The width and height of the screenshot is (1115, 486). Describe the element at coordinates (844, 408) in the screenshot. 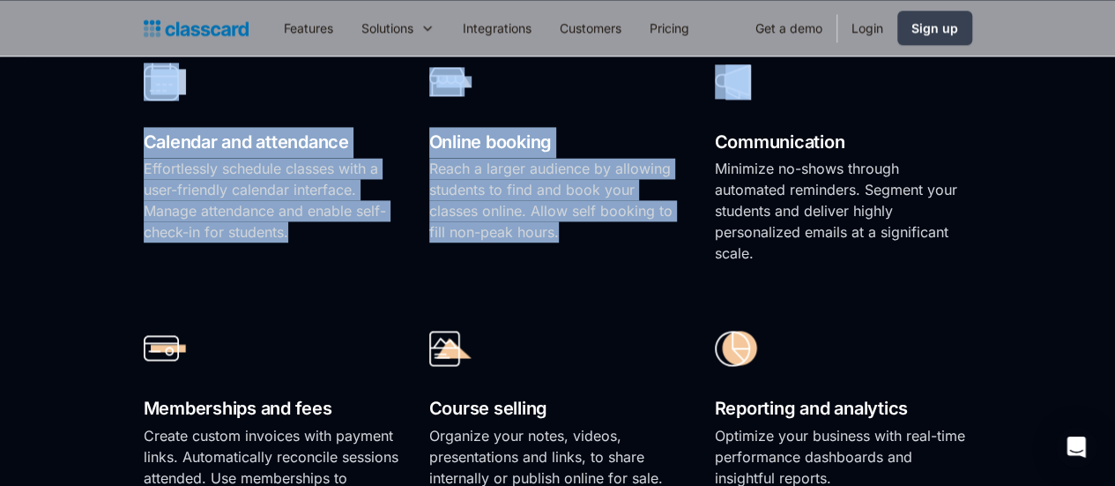

I see `h2: Reporting and analytics` at that location.